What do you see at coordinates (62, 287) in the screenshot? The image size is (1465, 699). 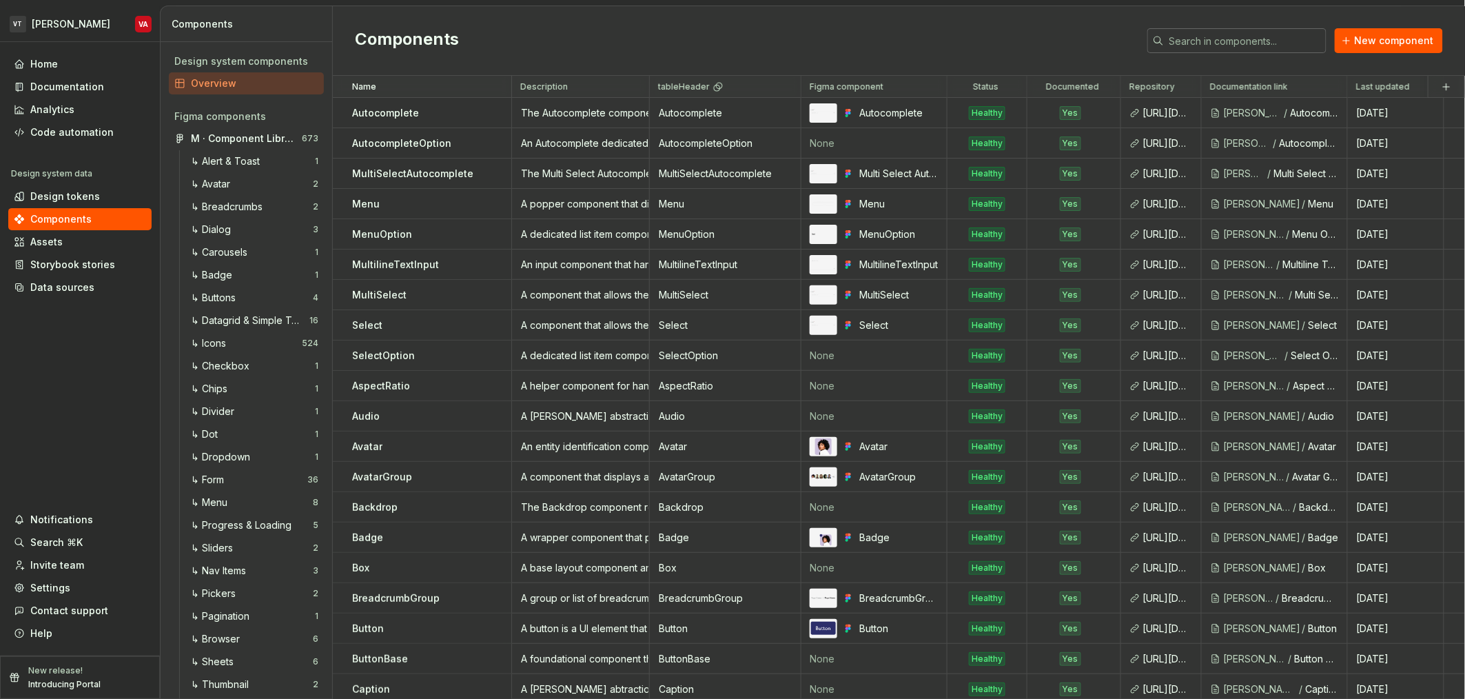 I see `div: Data sources` at bounding box center [62, 287].